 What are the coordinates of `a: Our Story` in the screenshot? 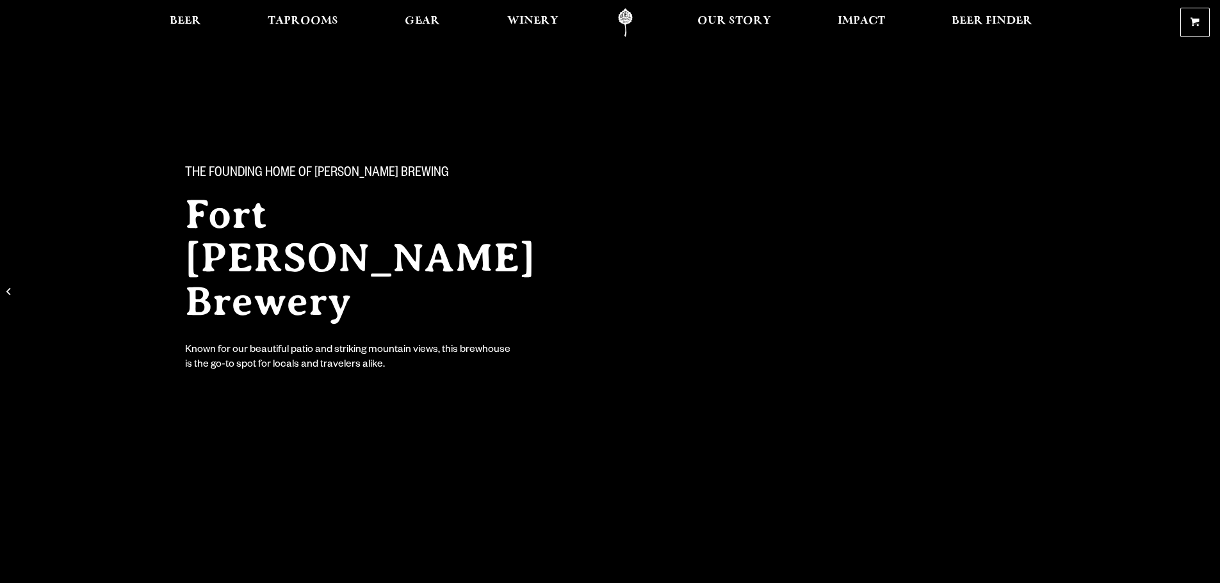 It's located at (734, 22).